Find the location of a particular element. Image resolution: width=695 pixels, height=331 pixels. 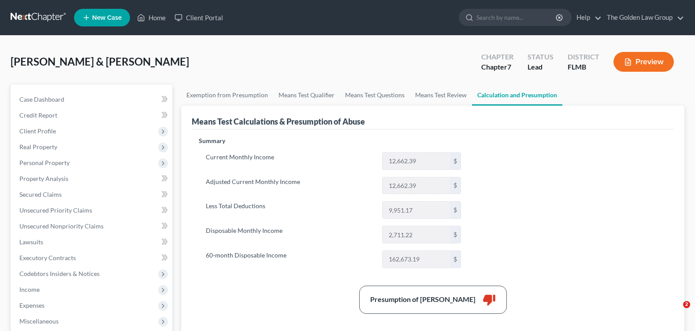

a: Home is located at coordinates (151, 18).